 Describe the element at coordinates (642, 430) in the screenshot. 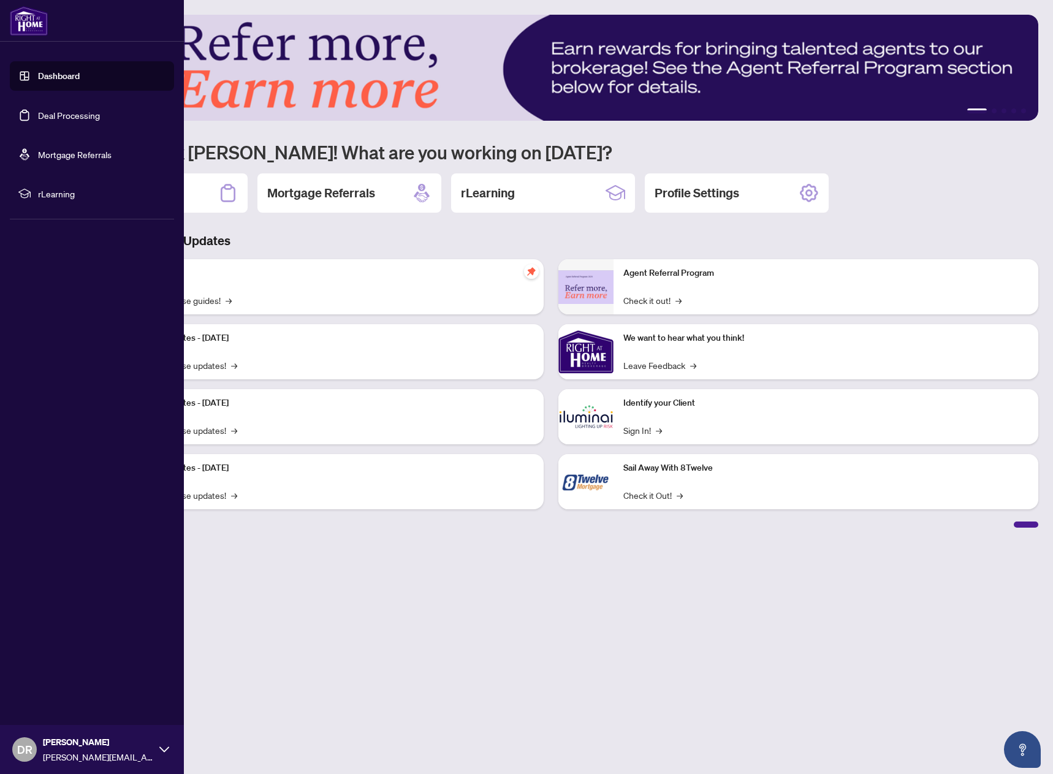

I see `a: Sign In!→` at that location.